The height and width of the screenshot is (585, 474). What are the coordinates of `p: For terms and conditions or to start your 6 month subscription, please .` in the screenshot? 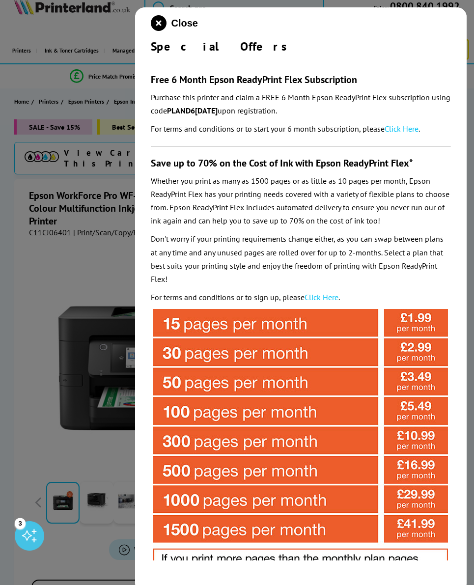 It's located at (301, 129).